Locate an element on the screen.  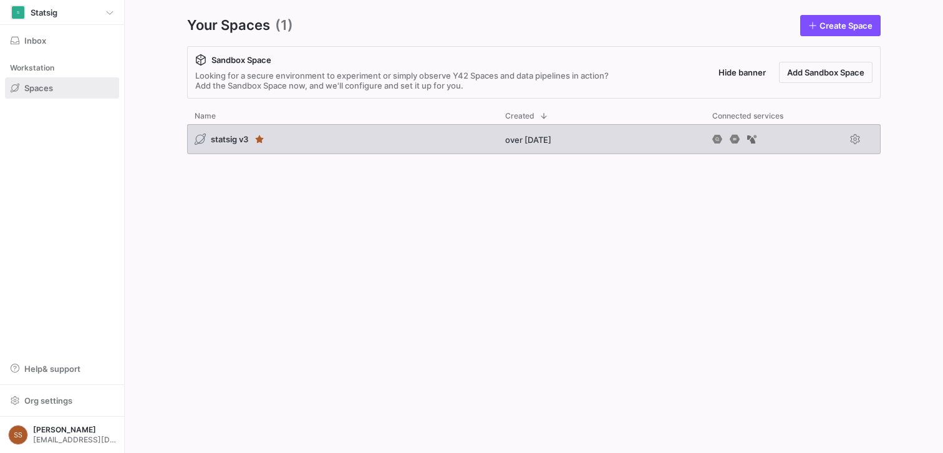
button: Org settings is located at coordinates (62, 400).